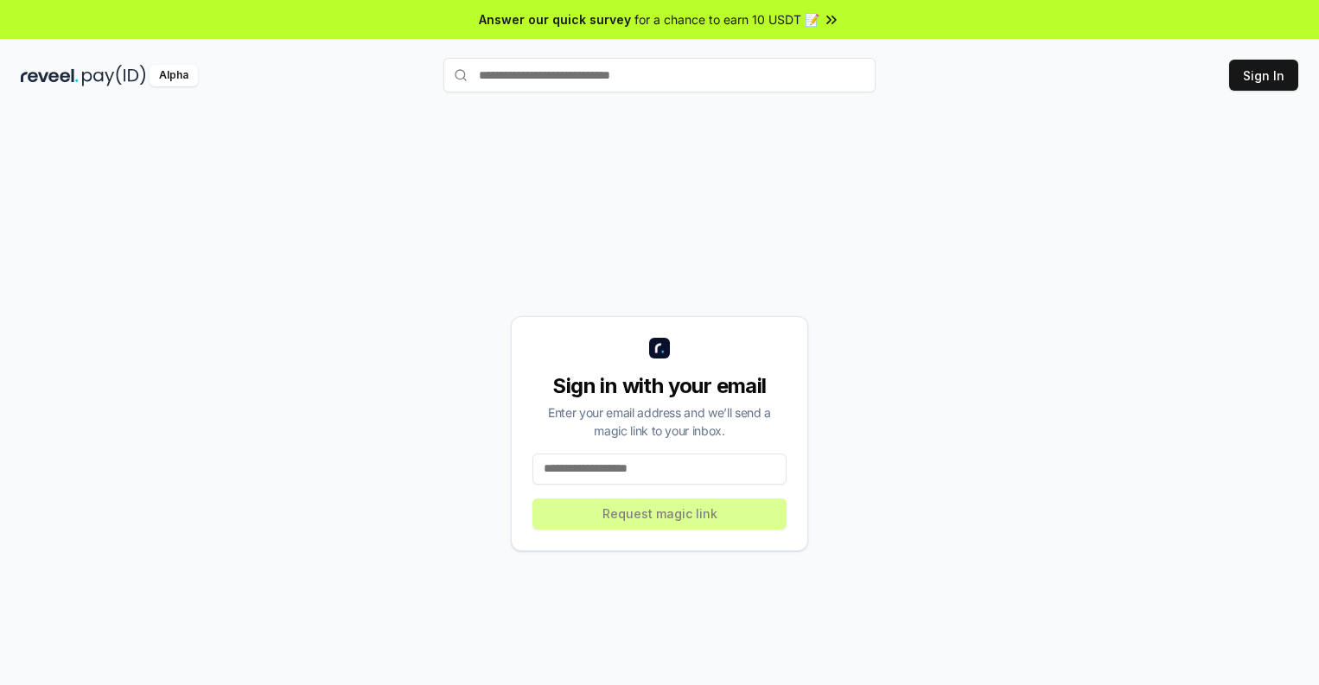  Describe the element at coordinates (114, 75) in the screenshot. I see `img: pay_id` at that location.